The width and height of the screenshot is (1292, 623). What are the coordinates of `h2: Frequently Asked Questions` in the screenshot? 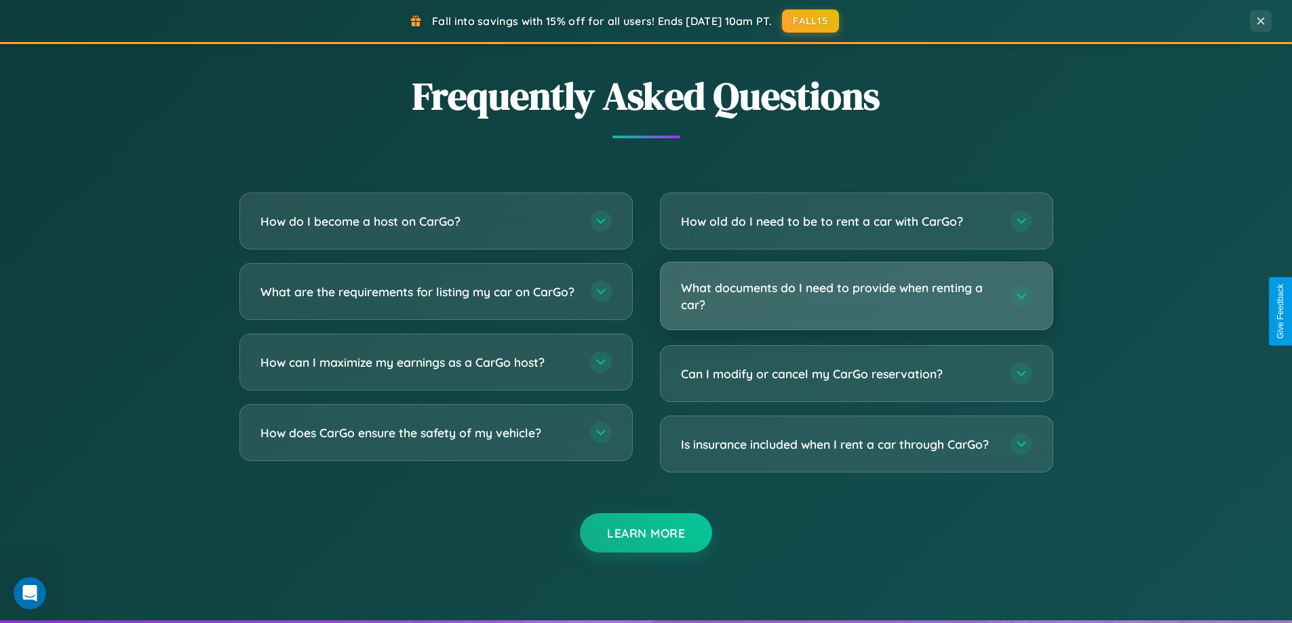 It's located at (646, 96).